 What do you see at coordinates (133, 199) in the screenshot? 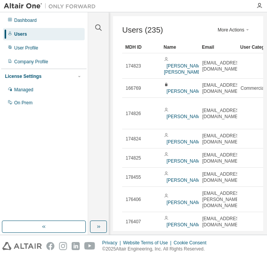
I see `span: 176406` at bounding box center [133, 199].